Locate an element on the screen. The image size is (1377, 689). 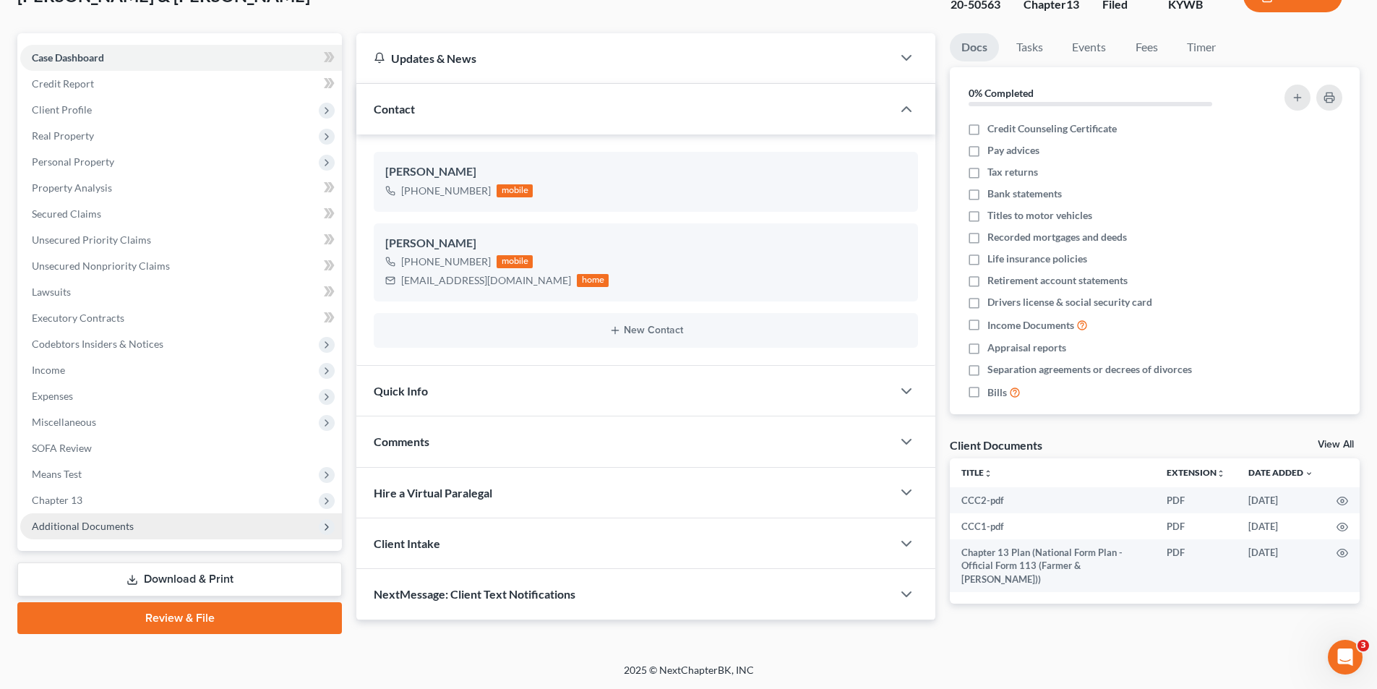
span: Client Profile is located at coordinates (61, 109).